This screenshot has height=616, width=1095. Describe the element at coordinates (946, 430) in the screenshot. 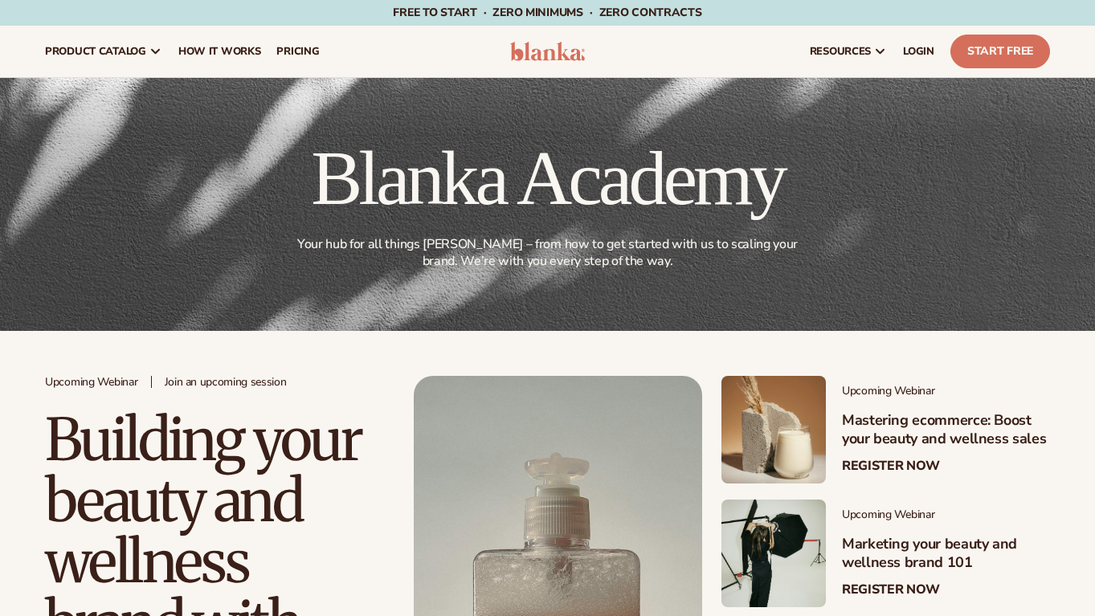

I see `h3: Mastering ecommerce: Boost your beauty and wellness sales` at that location.